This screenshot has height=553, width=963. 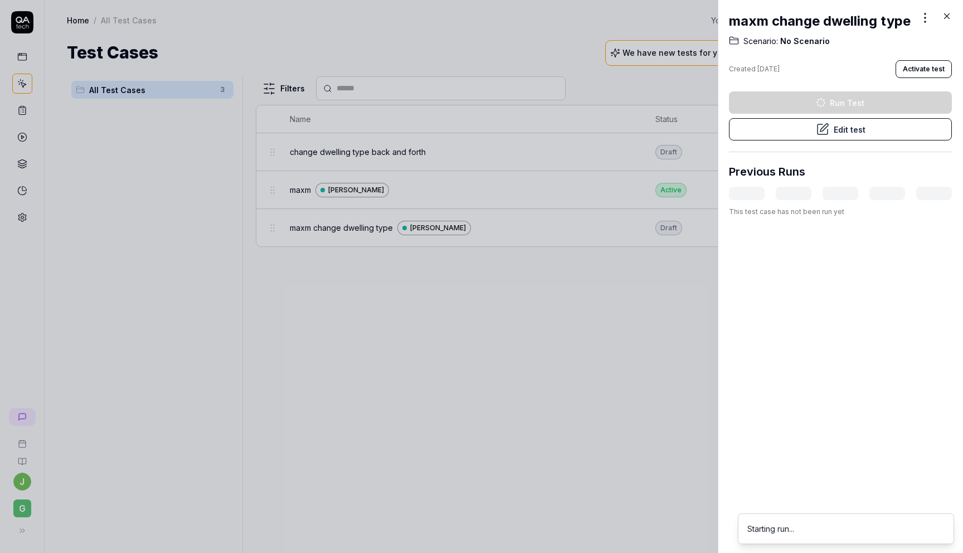 What do you see at coordinates (767, 172) in the screenshot?
I see `h3: Previous Runs` at bounding box center [767, 172].